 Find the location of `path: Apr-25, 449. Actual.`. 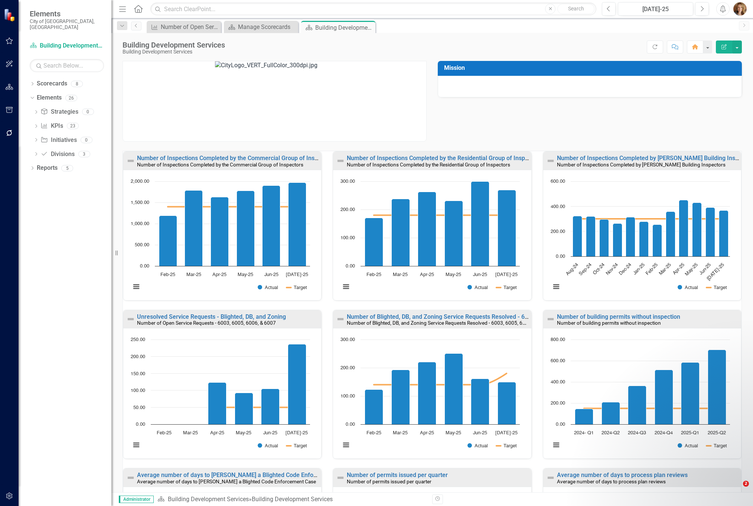

path: Apr-25, 449. Actual. is located at coordinates (684, 228).